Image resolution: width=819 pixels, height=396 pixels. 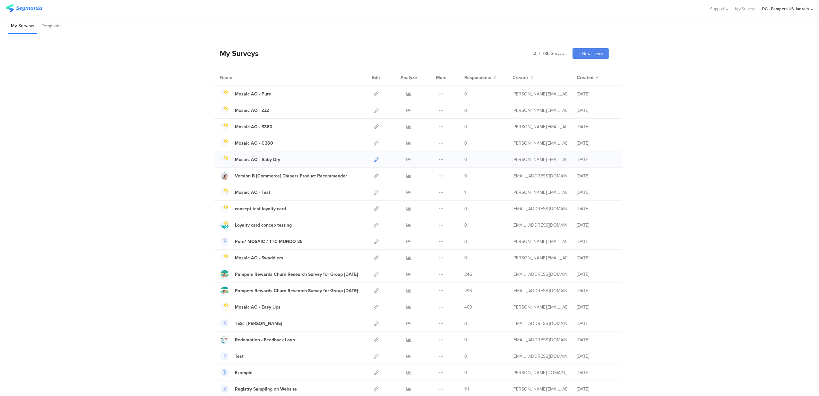 I want to click on a: Pure/ MOSAIC / TTC MUNDO 25, so click(x=262, y=241).